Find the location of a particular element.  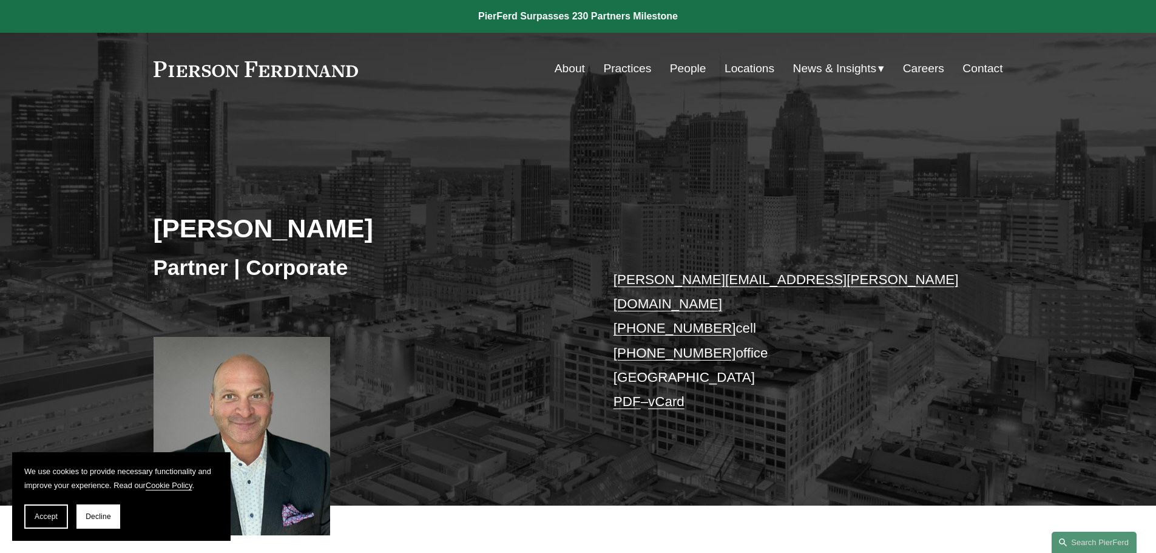

a: Careers is located at coordinates (924, 69).